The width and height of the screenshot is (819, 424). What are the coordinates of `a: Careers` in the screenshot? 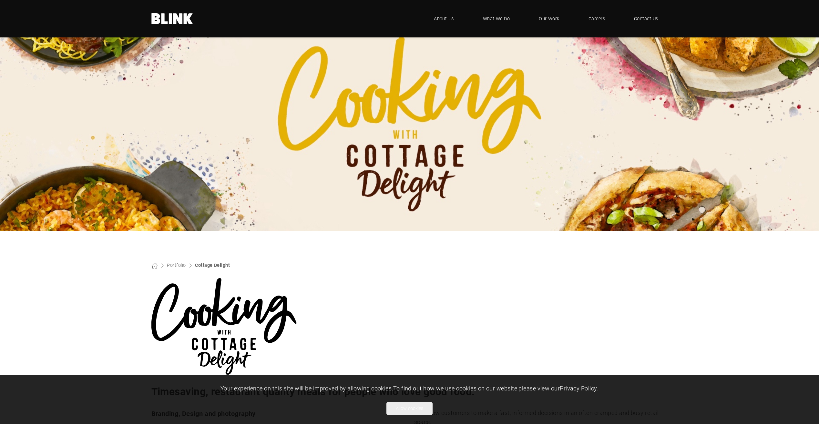 It's located at (596, 19).